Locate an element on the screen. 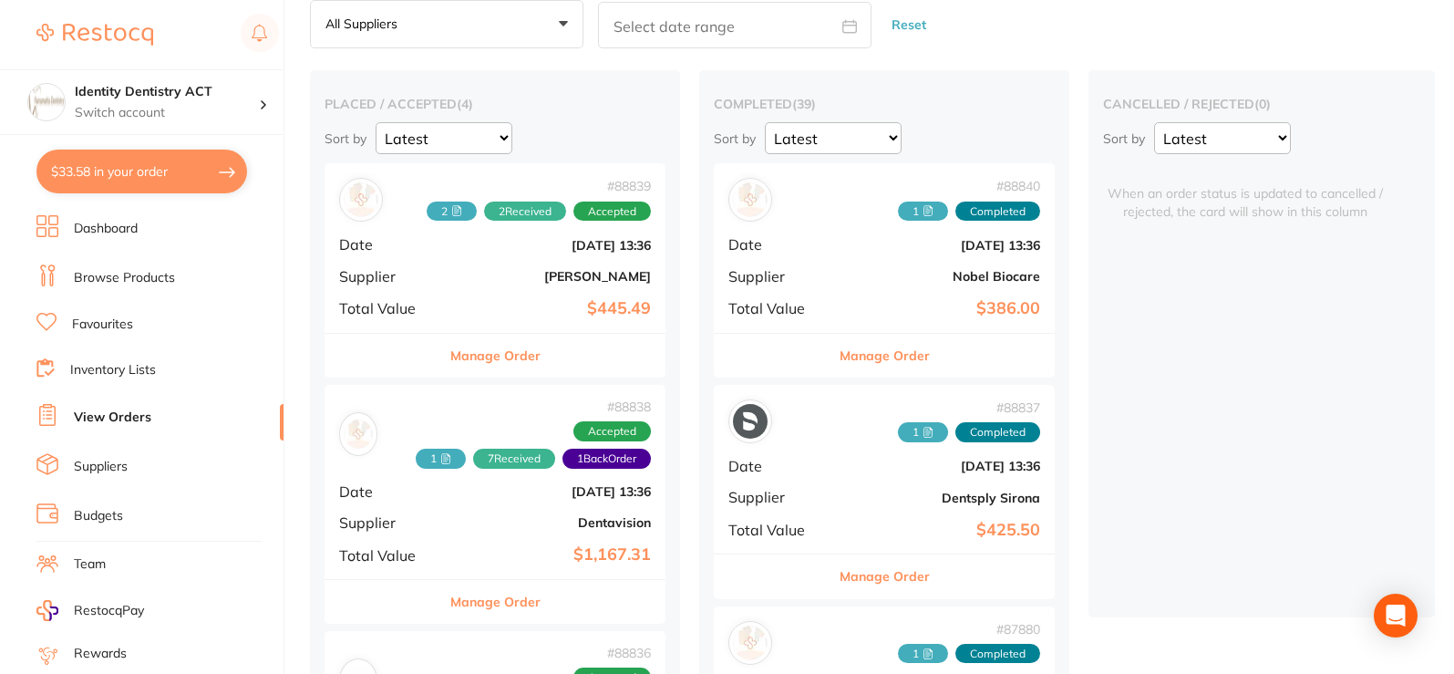  b: $445.49 is located at coordinates (552, 308).